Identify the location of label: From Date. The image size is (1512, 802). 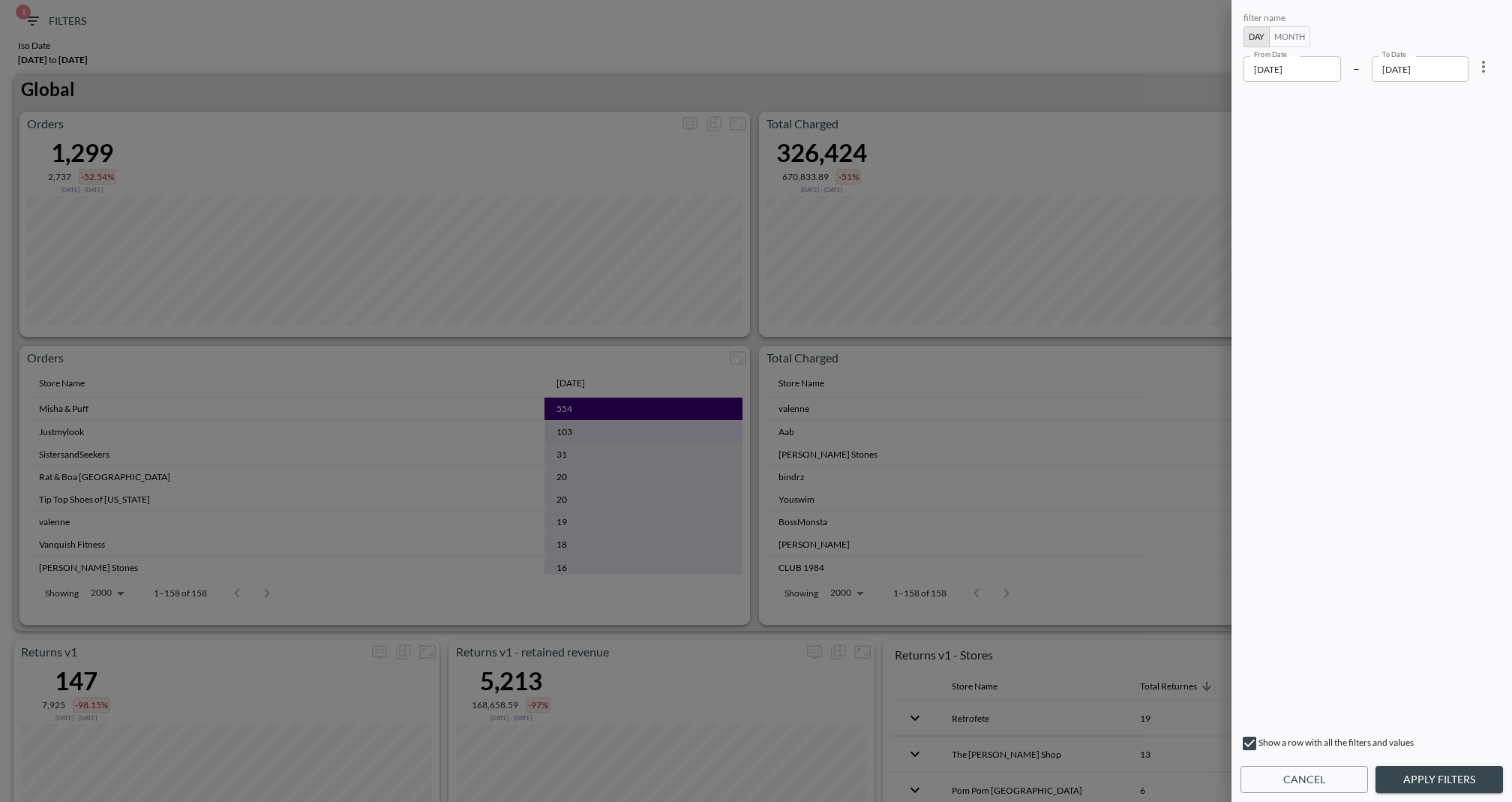
(1271, 54).